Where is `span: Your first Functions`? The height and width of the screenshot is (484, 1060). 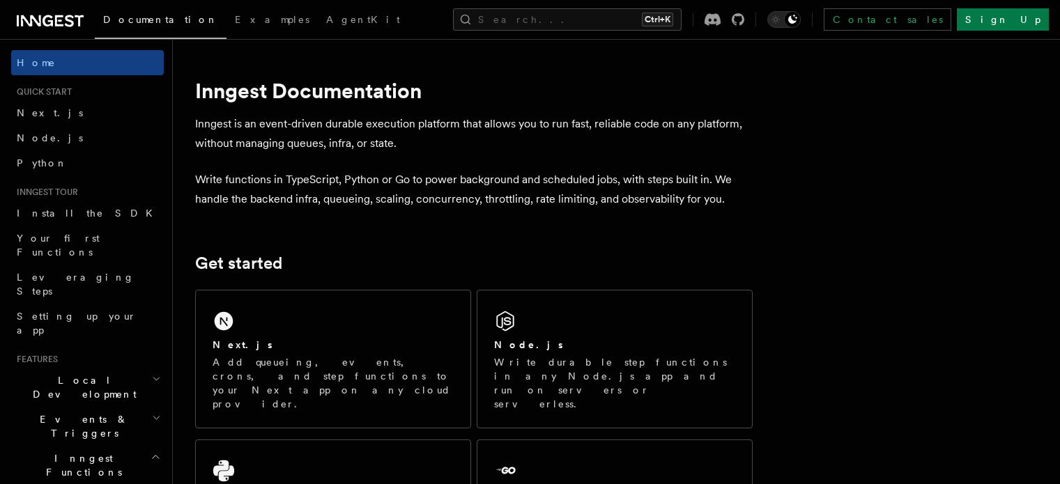
span: Your first Functions is located at coordinates (58, 245).